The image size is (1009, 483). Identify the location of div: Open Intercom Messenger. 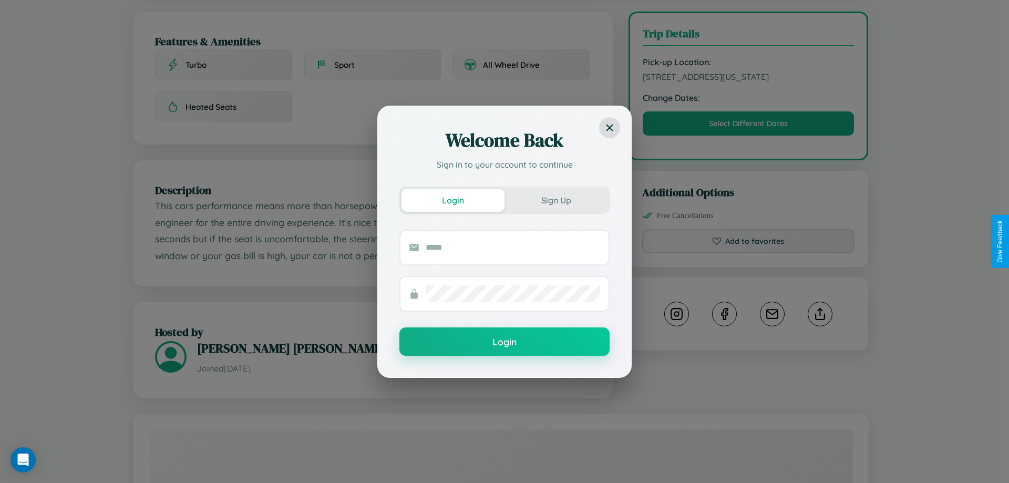
(23, 460).